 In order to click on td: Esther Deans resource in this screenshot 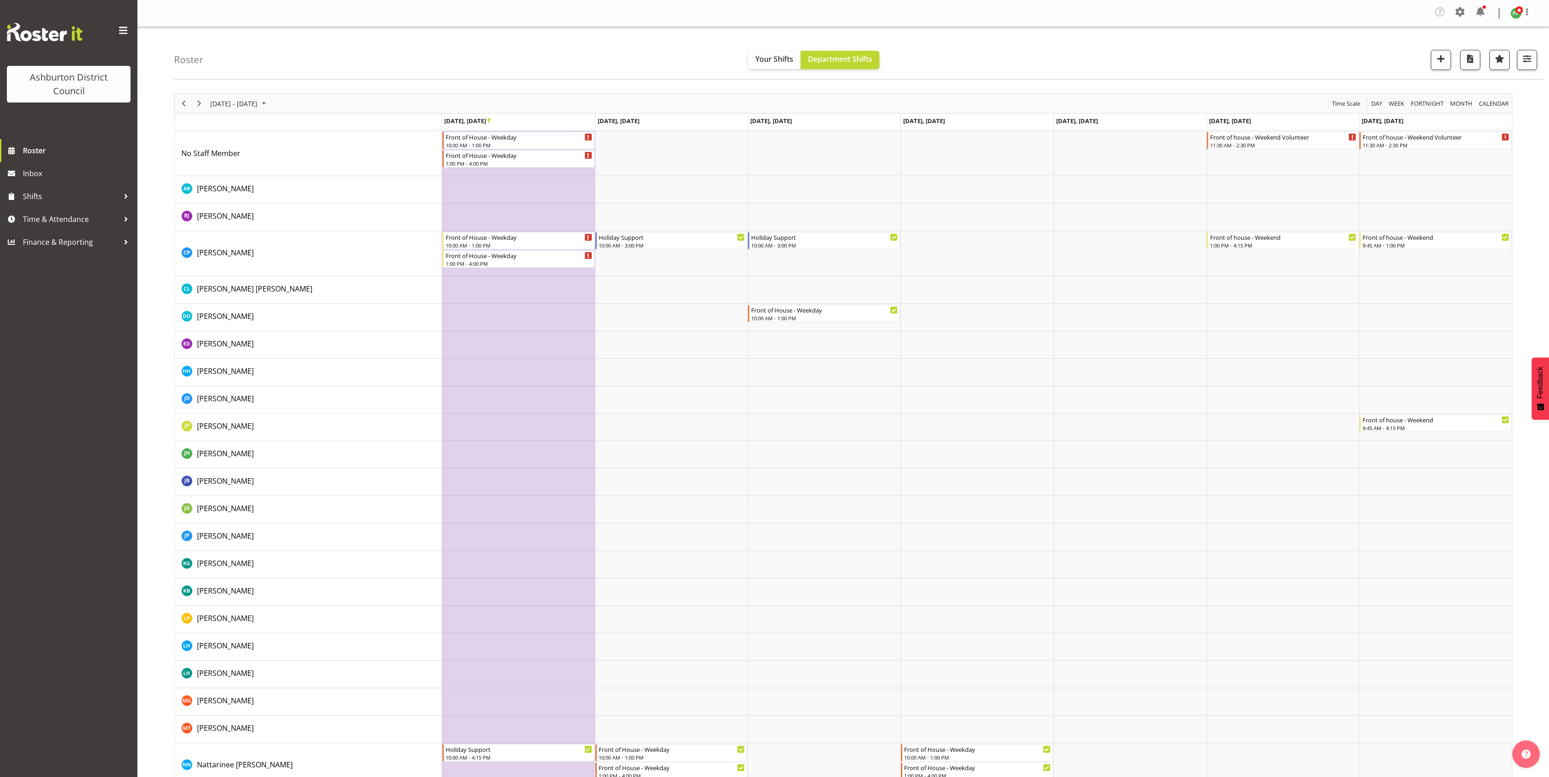, I will do `click(308, 345)`.